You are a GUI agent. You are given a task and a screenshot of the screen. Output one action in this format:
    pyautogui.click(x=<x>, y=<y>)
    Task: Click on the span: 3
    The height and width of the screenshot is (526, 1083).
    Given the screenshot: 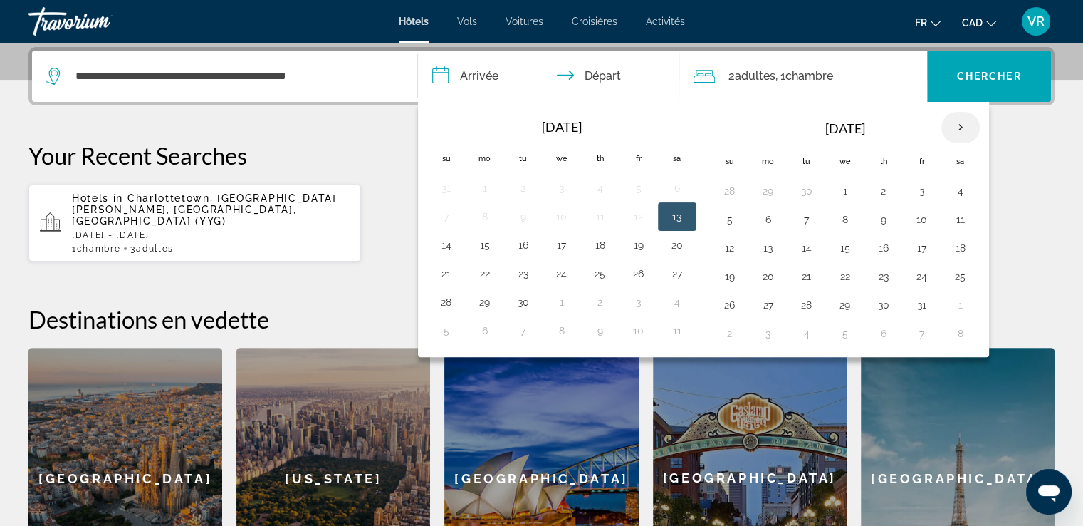 What is the action you would take?
    pyautogui.click(x=152, y=249)
    